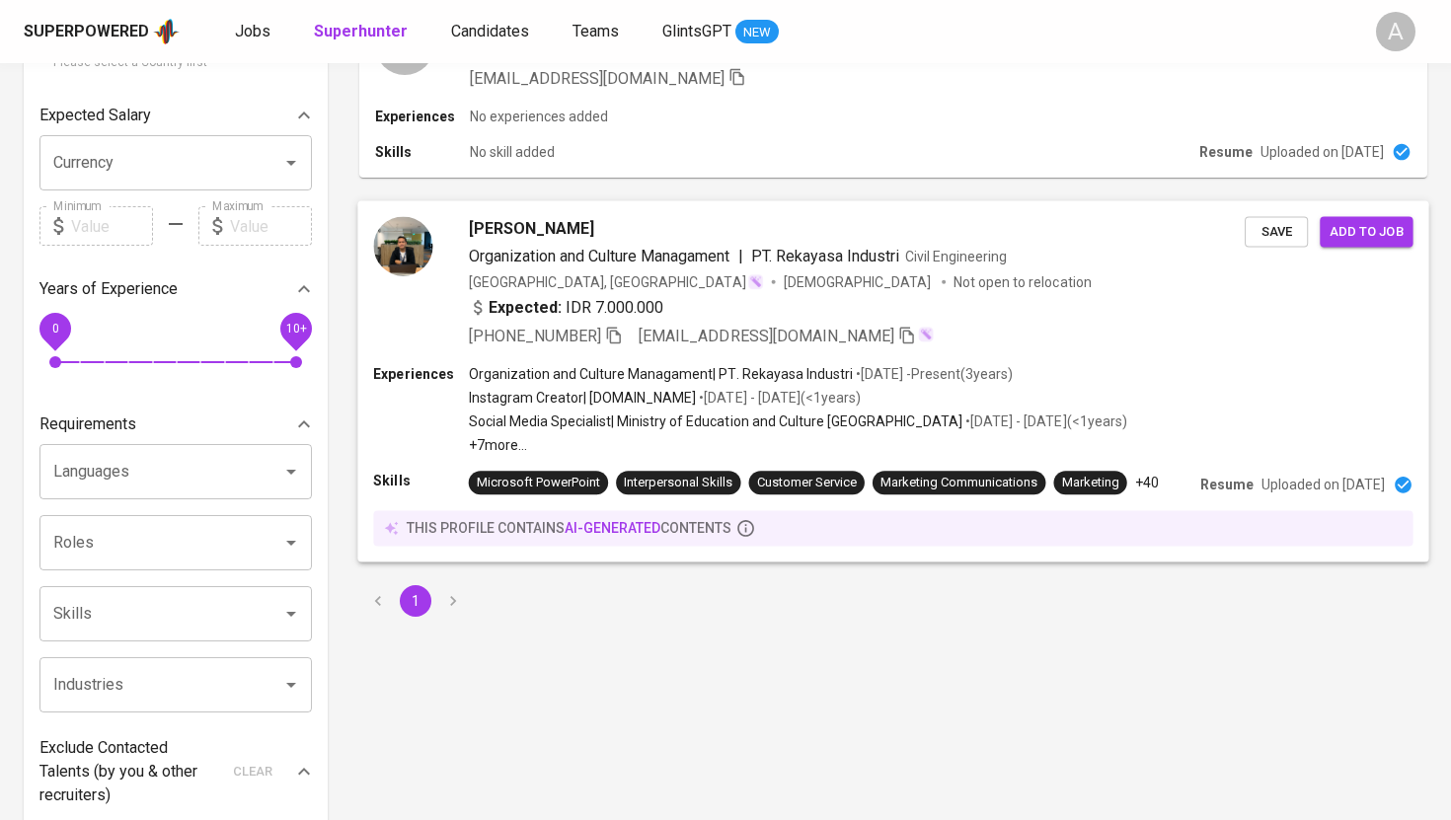 Image resolution: width=1451 pixels, height=820 pixels. I want to click on p: No experiences added, so click(539, 116).